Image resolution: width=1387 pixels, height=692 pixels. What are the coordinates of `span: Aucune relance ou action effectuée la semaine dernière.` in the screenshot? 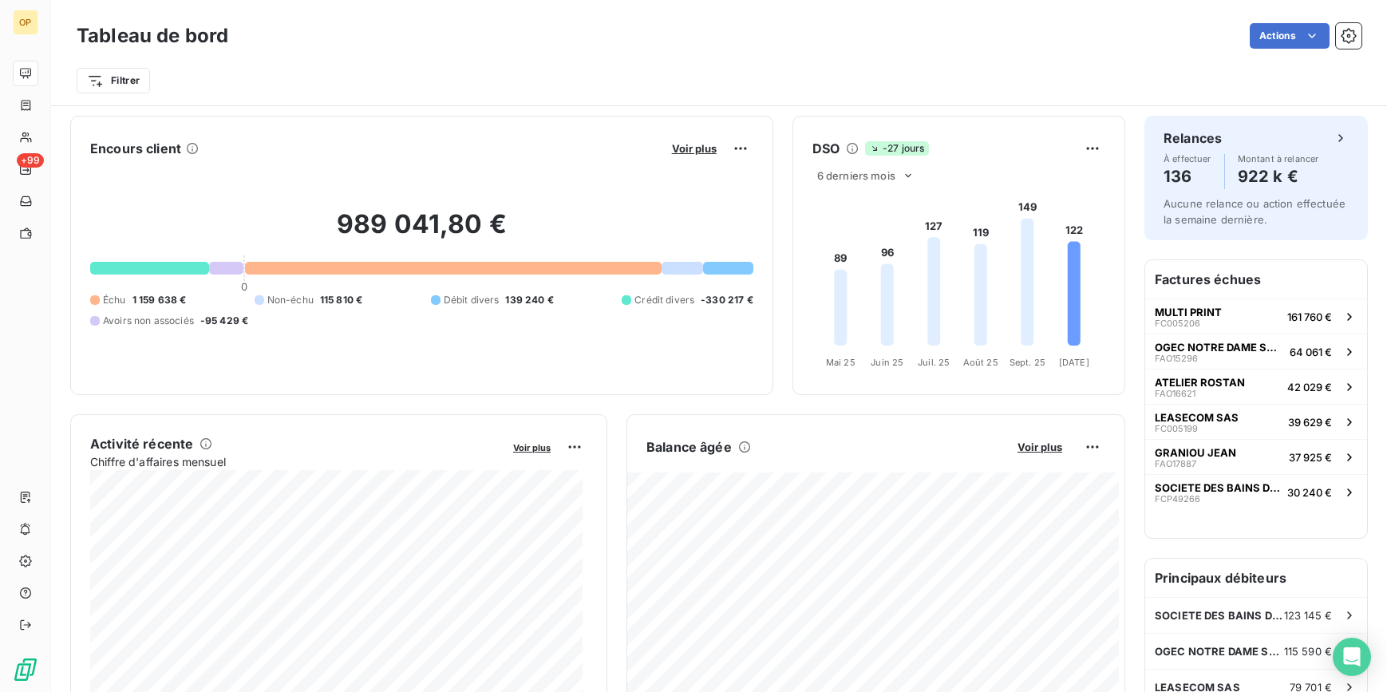 It's located at (1254, 211).